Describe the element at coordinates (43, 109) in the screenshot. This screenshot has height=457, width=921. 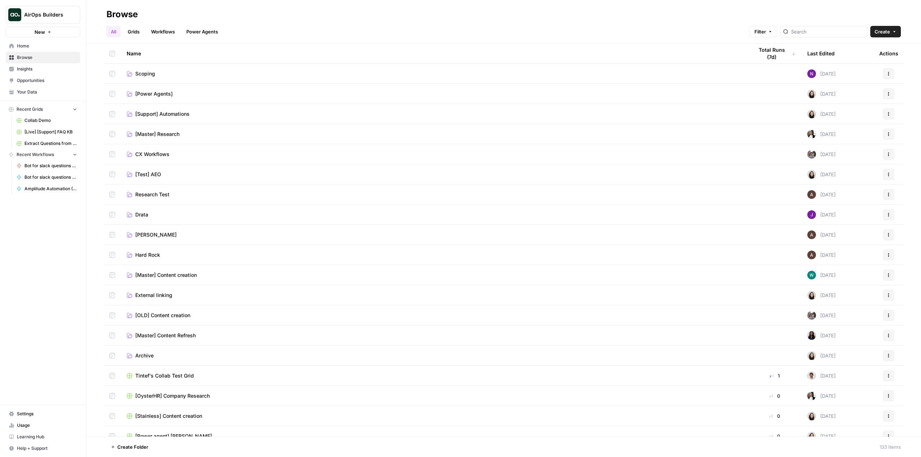
I see `button: Recent Grids` at that location.